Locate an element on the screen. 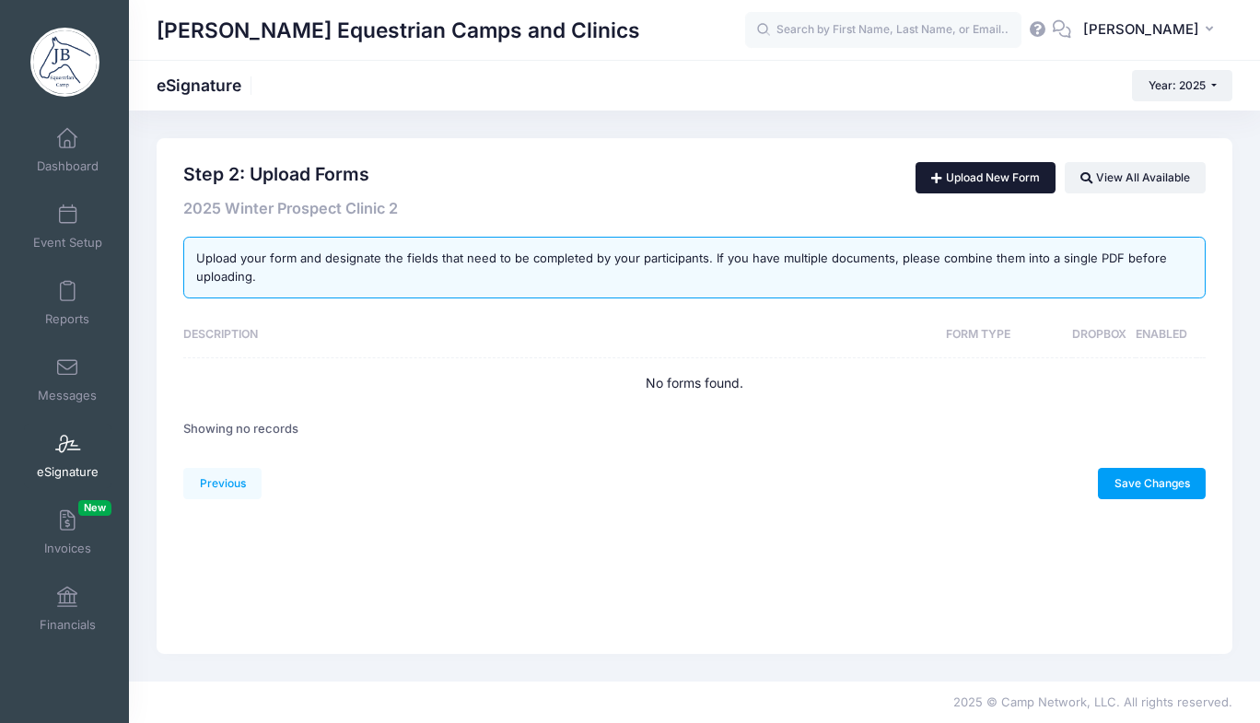 The width and height of the screenshot is (1260, 723). th: Dropbox is located at coordinates (1104, 334).